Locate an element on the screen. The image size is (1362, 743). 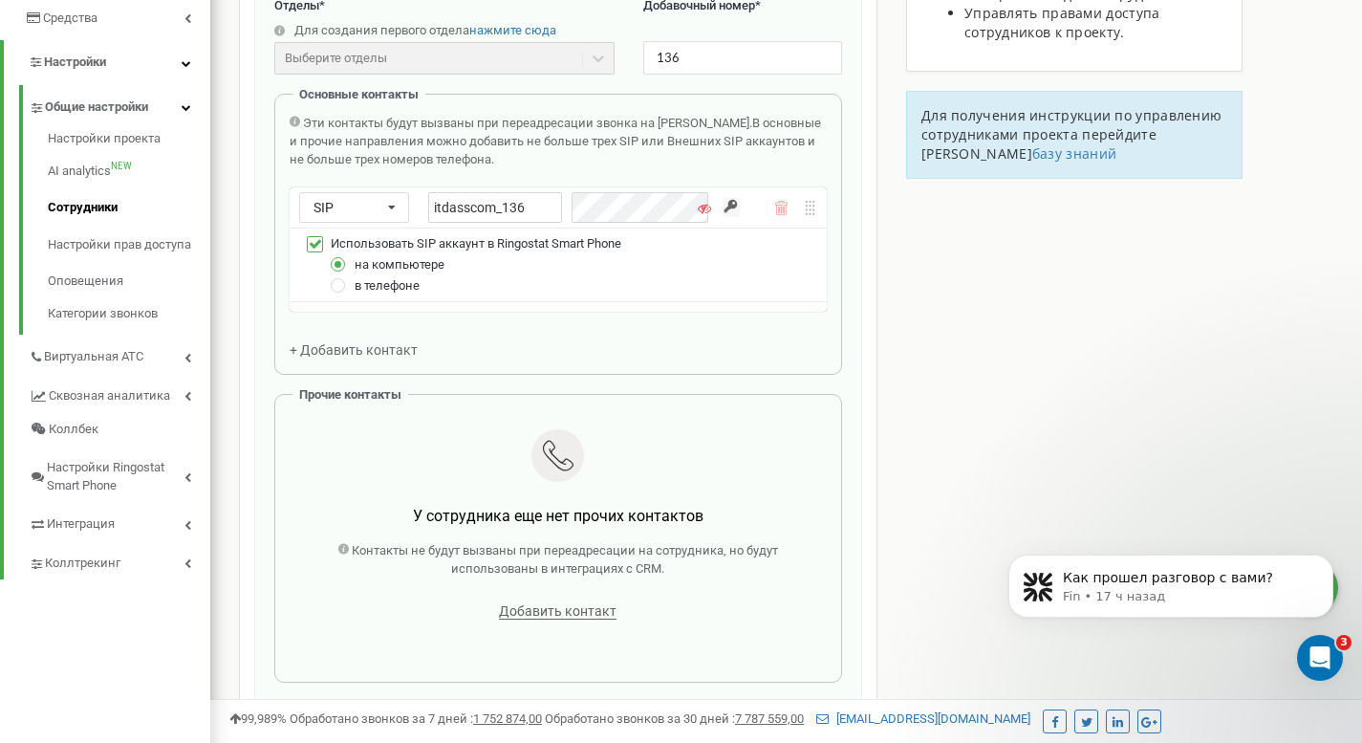
span: Добавить контакт is located at coordinates (557, 611).